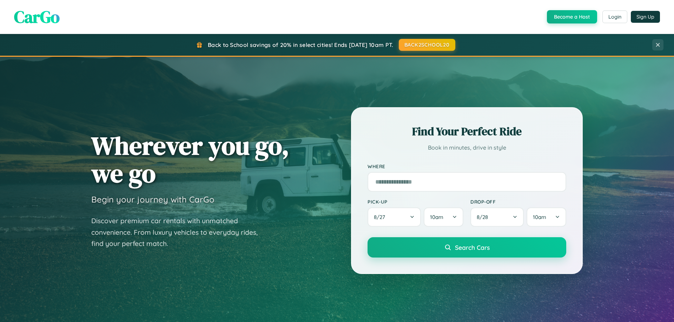 Image resolution: width=674 pixels, height=322 pixels. I want to click on button: Become a Host, so click(571, 17).